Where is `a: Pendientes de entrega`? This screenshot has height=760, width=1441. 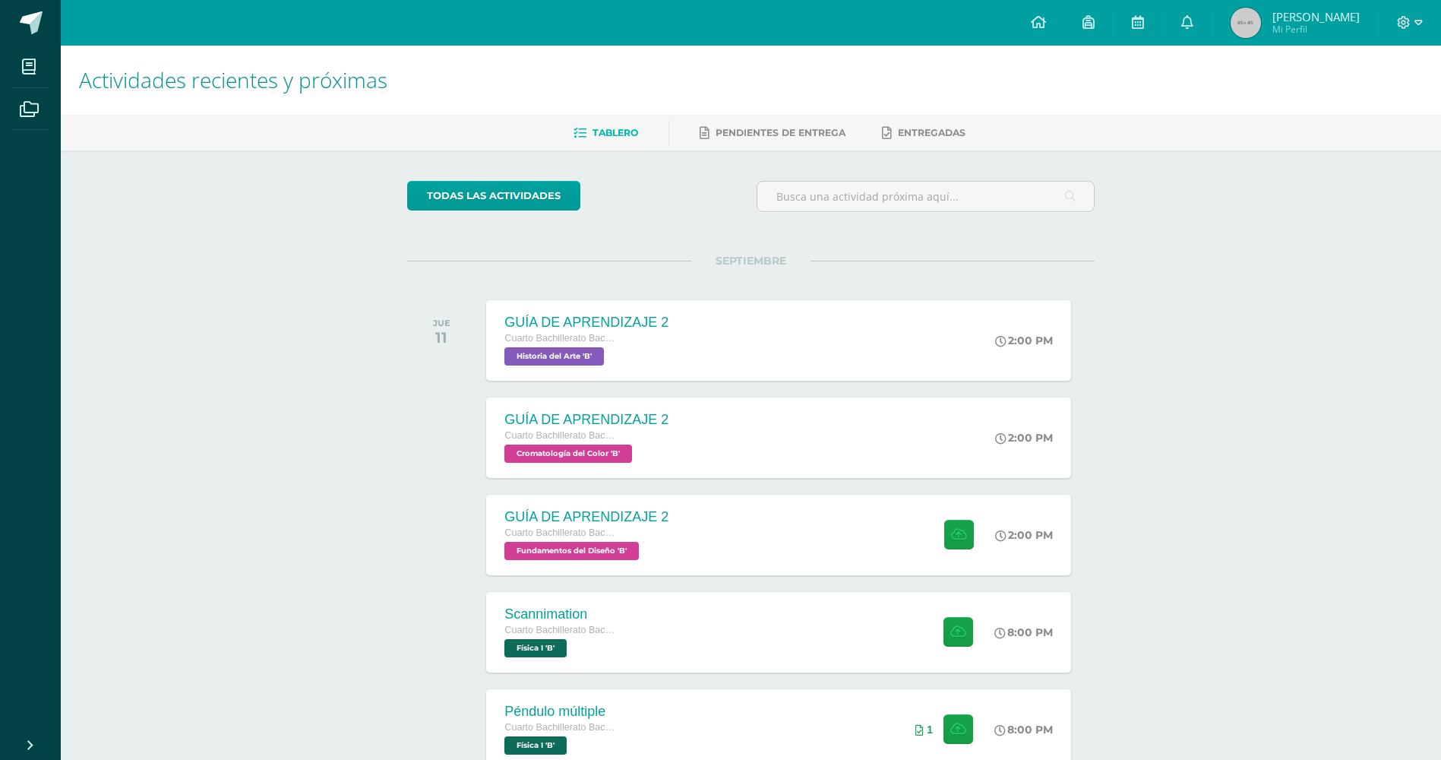 a: Pendientes de entrega is located at coordinates (773, 133).